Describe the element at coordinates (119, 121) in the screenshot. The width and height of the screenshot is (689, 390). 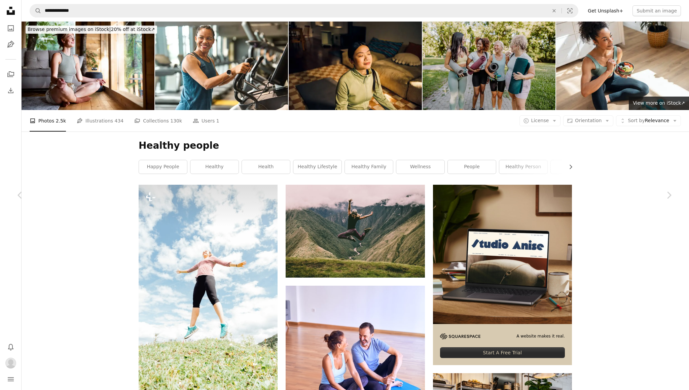
I see `span: 434` at that location.